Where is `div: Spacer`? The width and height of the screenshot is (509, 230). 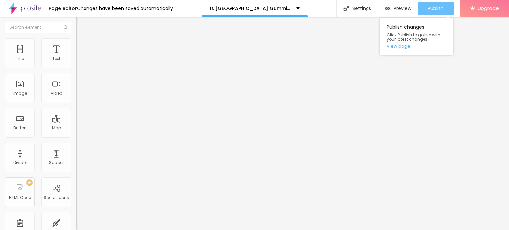 div: Spacer is located at coordinates (56, 163).